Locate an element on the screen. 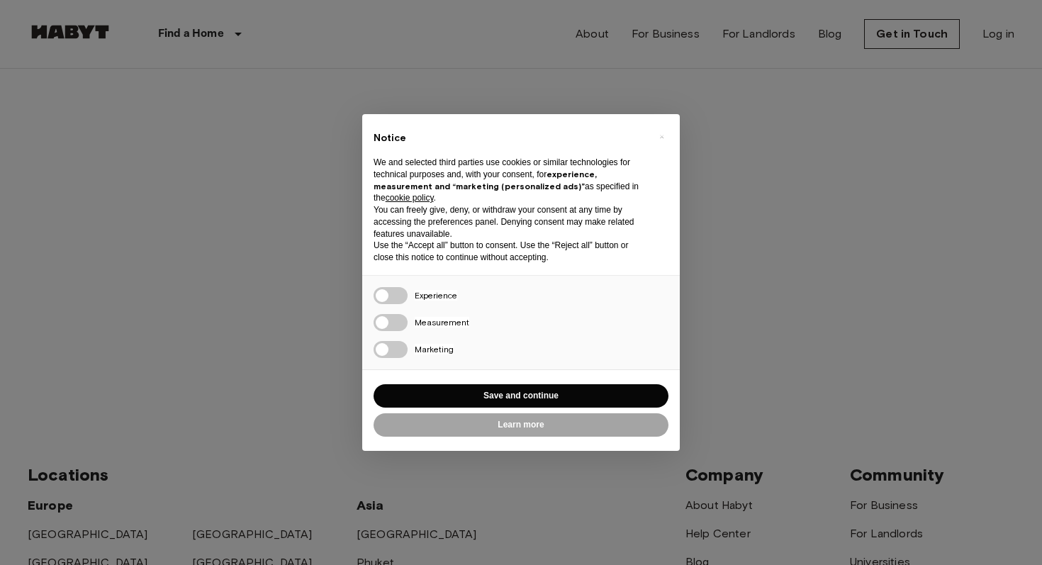 This screenshot has width=1042, height=565. button: Save and continue is located at coordinates (521, 395).